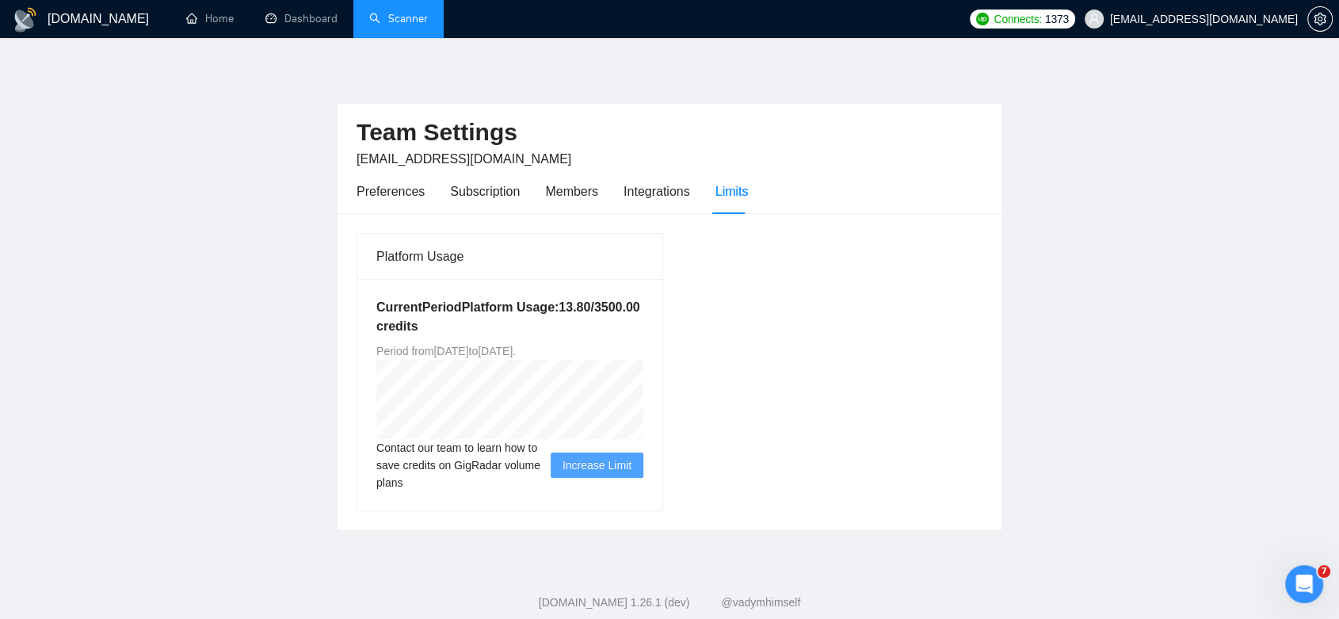 This screenshot has width=1339, height=619. Describe the element at coordinates (1324, 571) in the screenshot. I see `span: 7` at that location.